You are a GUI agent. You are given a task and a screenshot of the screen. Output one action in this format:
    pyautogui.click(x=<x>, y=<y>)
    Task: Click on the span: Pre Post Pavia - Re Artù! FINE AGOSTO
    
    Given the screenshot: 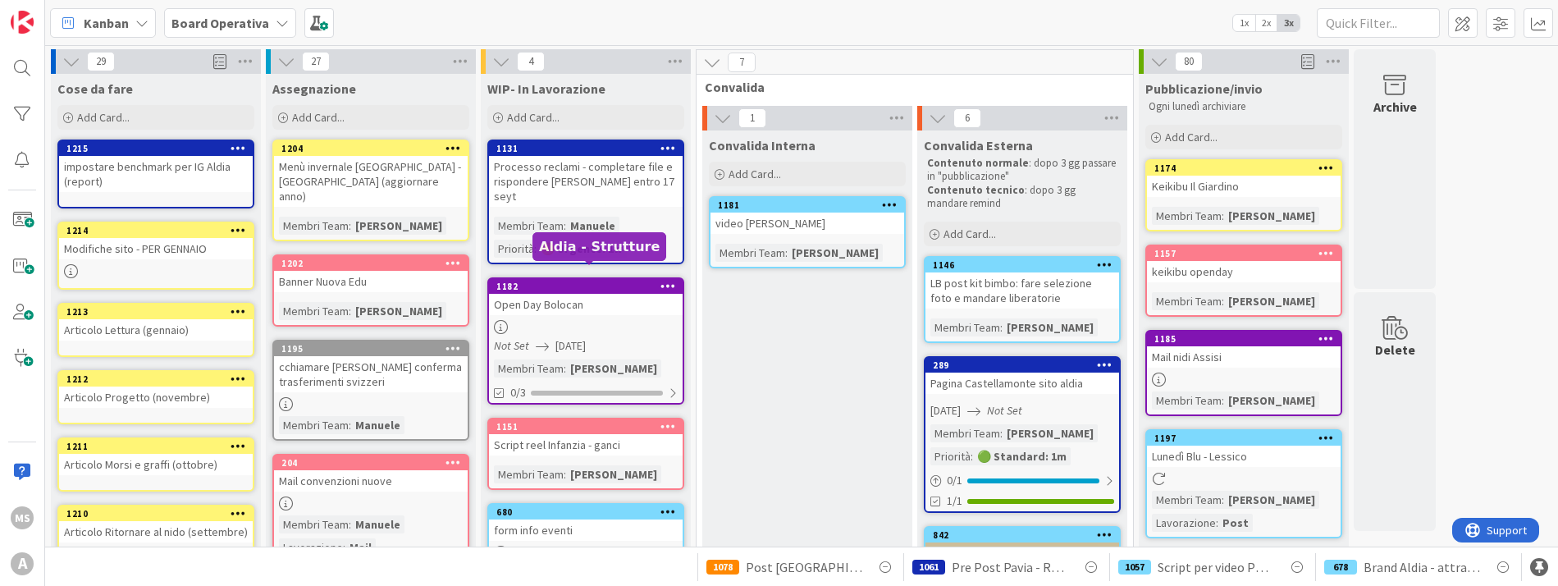 What is the action you would take?
    pyautogui.click(x=1010, y=567)
    